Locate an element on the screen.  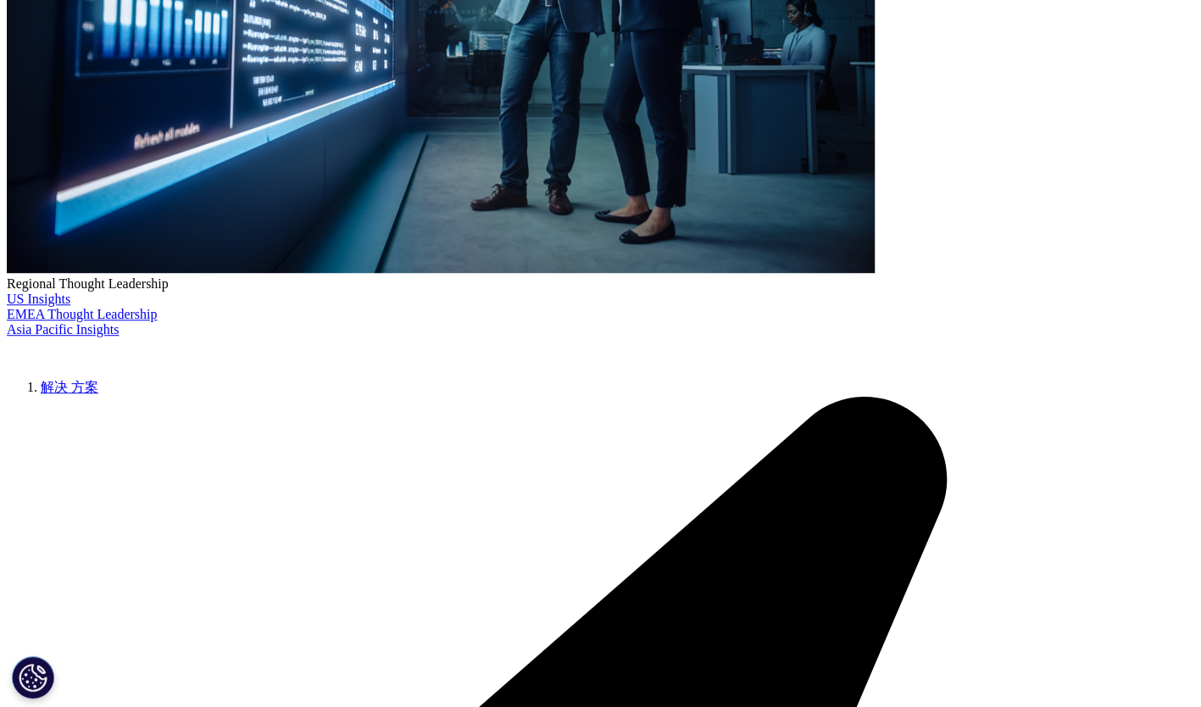
span: US Insights is located at coordinates (38, 298).